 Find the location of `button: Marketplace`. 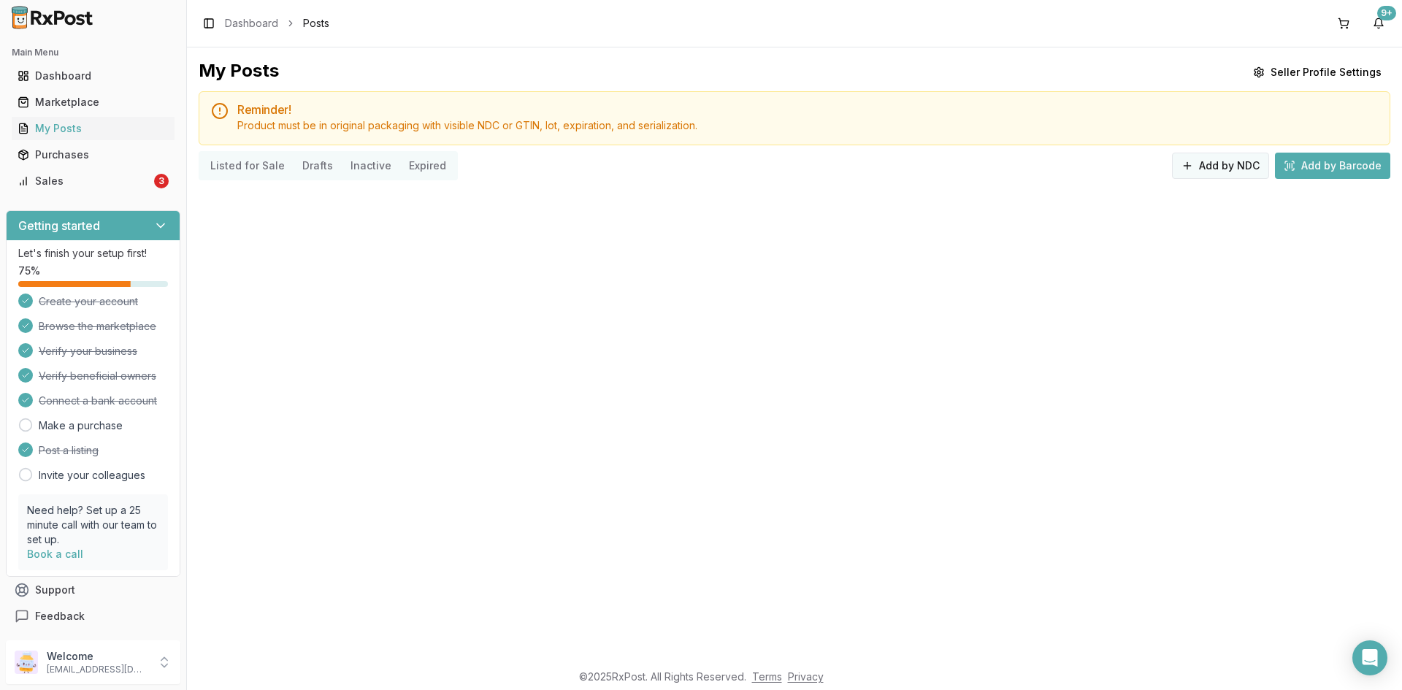

button: Marketplace is located at coordinates (93, 102).